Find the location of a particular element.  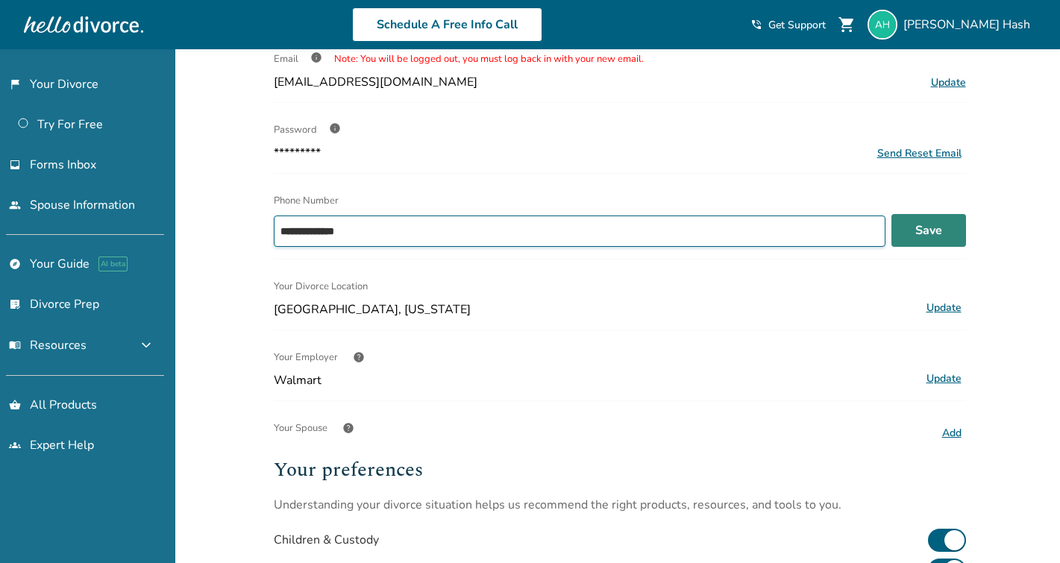

a: phone_in_talkGet Support is located at coordinates (788, 25).